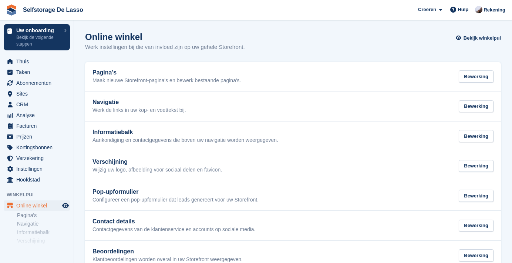 This screenshot has width=512, height=263. I want to click on a: Uw onboarding Bekijk de volgende stappen, so click(37, 37).